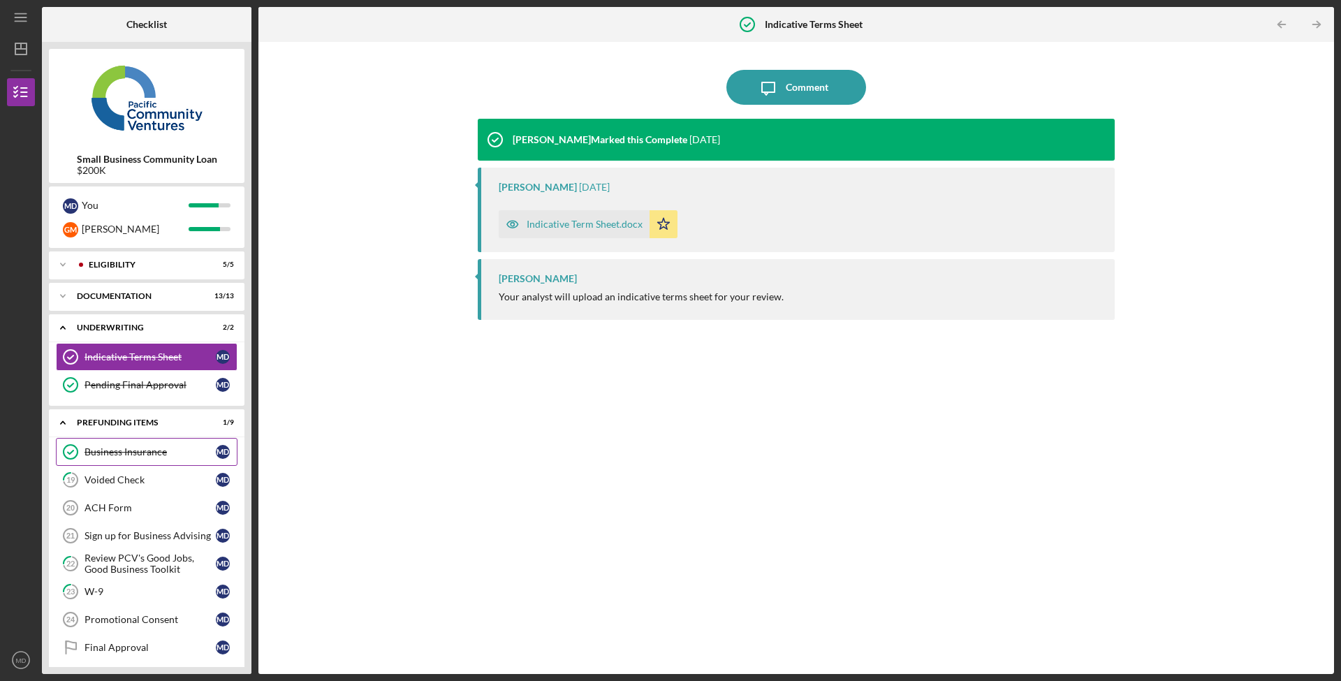 This screenshot has height=681, width=1341. Describe the element at coordinates (147, 357) in the screenshot. I see `a: Indicative Terms SheetMD` at that location.